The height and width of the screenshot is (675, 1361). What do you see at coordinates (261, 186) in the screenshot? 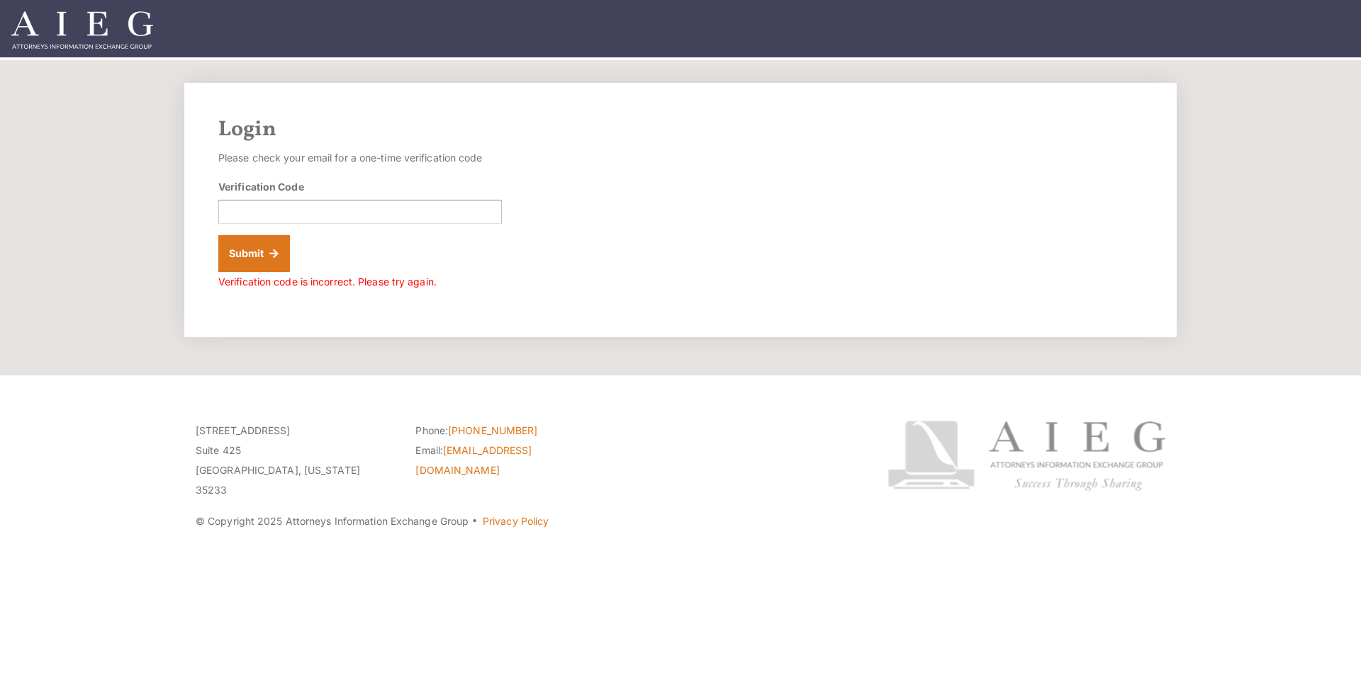
I see `label: Verification Code` at bounding box center [261, 186].